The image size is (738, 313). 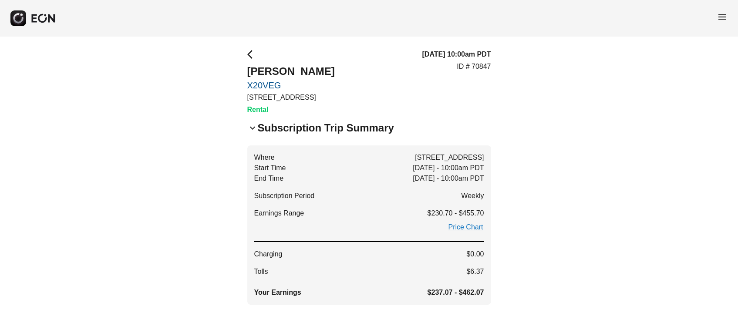 What do you see at coordinates (261, 272) in the screenshot?
I see `span: Tolls` at bounding box center [261, 272].